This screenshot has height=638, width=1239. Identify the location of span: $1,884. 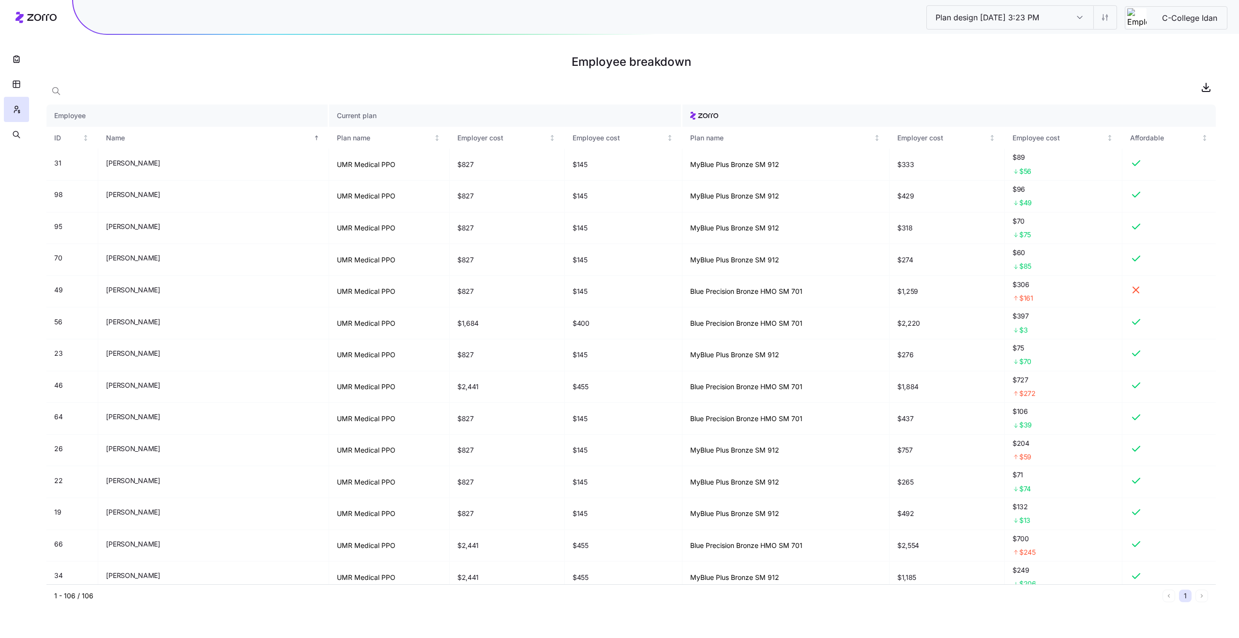
(908, 387).